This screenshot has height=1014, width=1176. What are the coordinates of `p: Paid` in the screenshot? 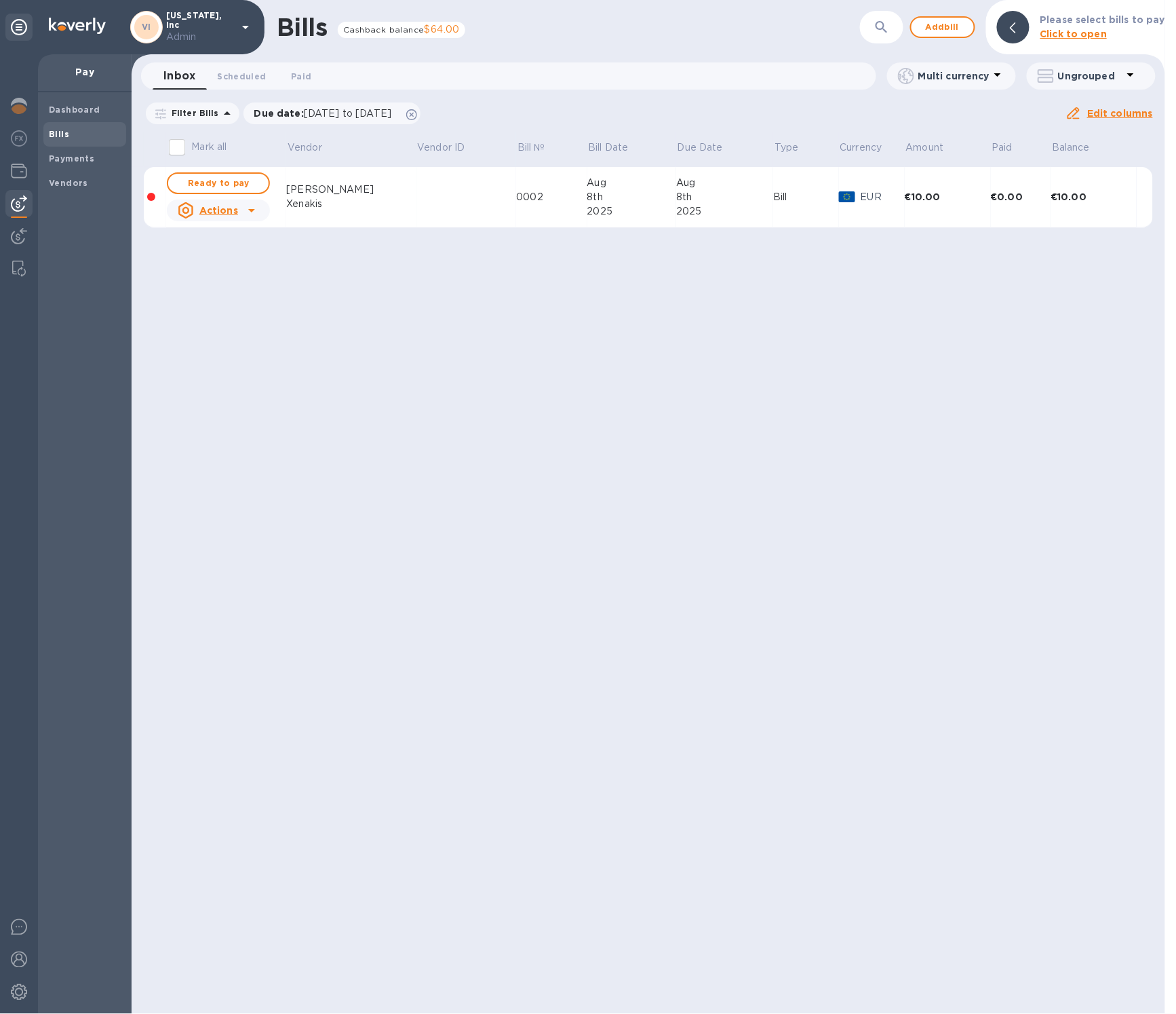 It's located at (1002, 147).